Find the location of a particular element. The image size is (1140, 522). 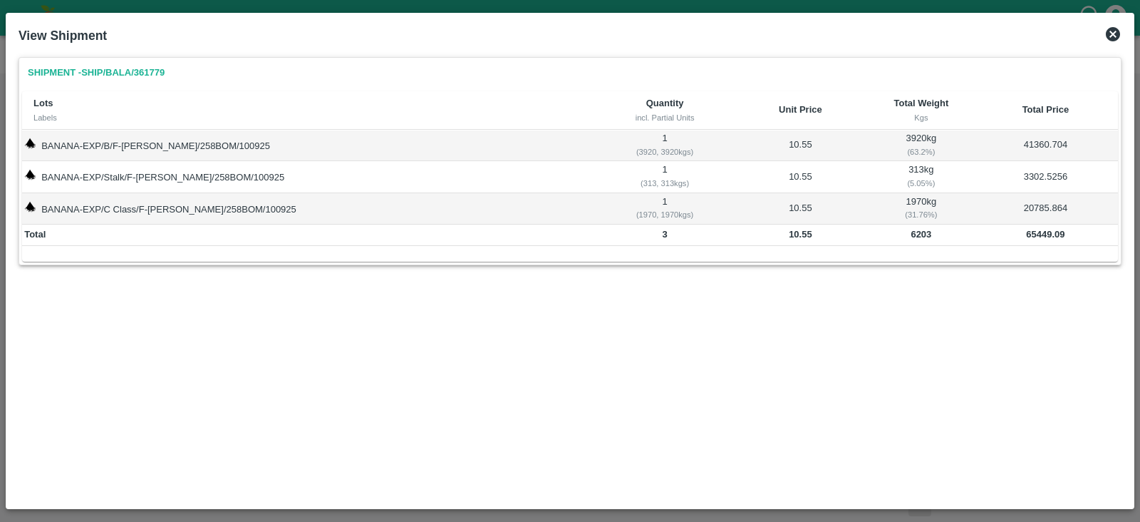

div: Kgs is located at coordinates (922, 118).